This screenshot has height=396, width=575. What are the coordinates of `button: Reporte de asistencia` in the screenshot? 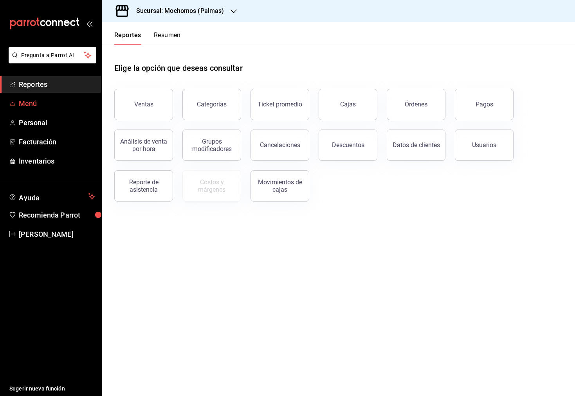 It's located at (144, 186).